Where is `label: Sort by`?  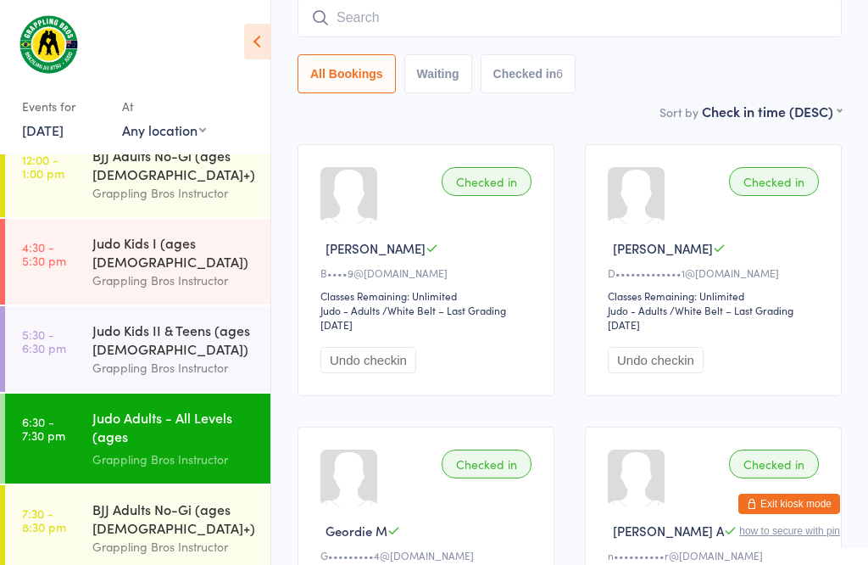 label: Sort by is located at coordinates (679, 112).